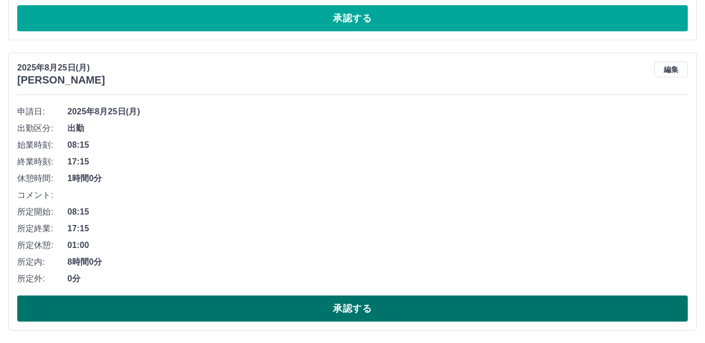  Describe the element at coordinates (42, 229) in the screenshot. I see `span: 所定終業:` at that location.